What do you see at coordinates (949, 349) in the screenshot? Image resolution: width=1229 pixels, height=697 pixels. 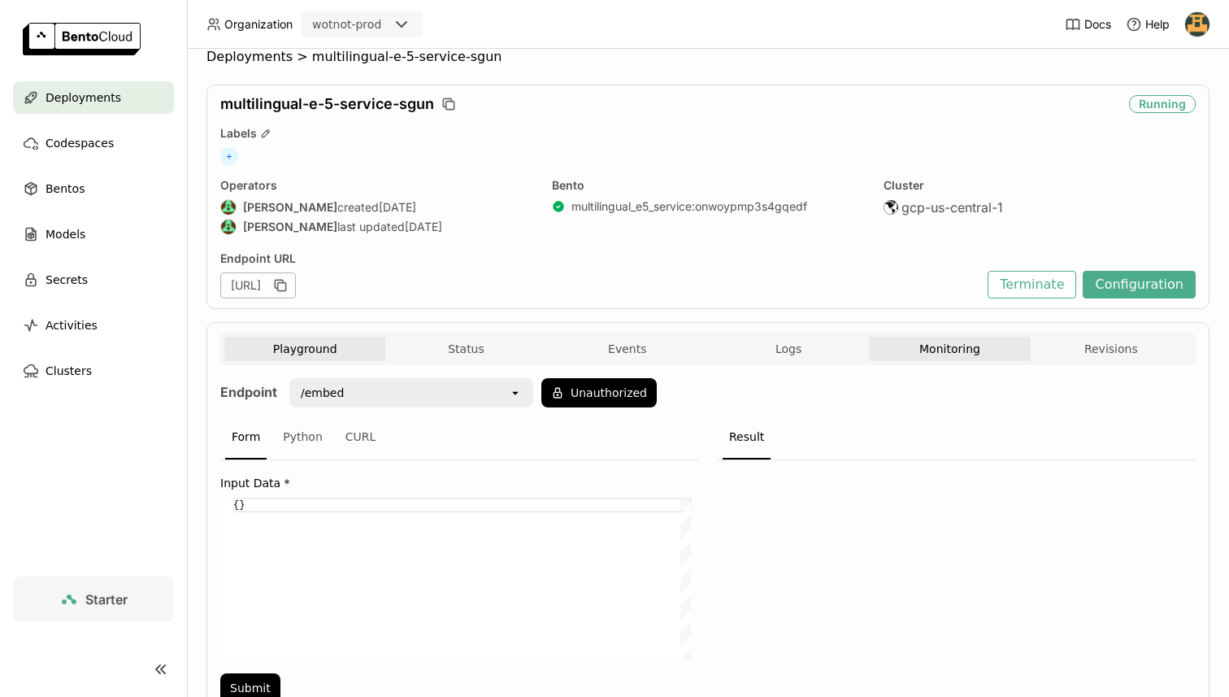 I see `button: Monitoring` at bounding box center [949, 349].